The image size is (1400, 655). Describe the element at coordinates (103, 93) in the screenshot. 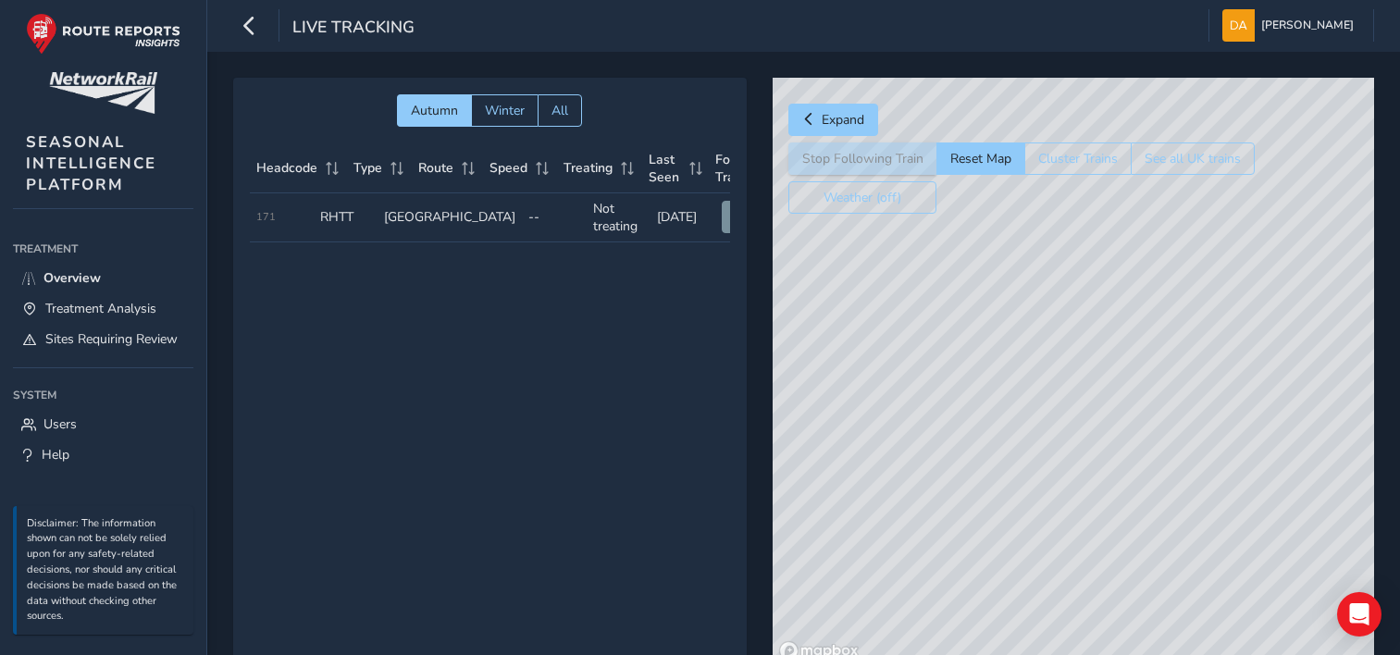

I see `img: customer logo` at that location.